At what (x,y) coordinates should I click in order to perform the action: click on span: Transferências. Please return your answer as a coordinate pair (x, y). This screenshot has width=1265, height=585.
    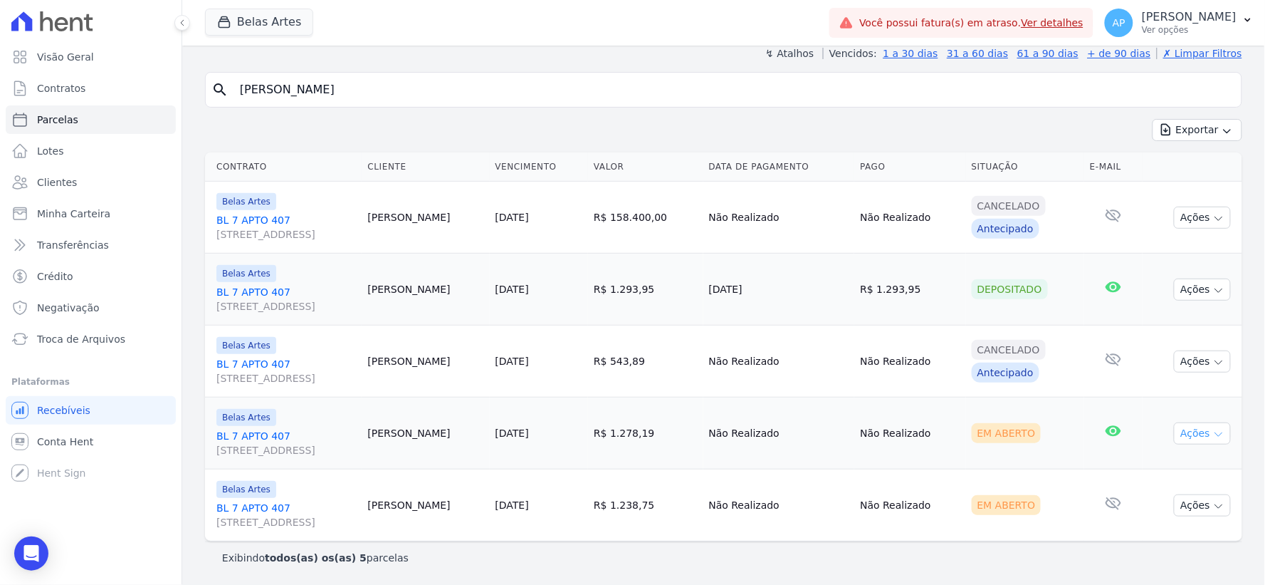
    Looking at the image, I should click on (73, 245).